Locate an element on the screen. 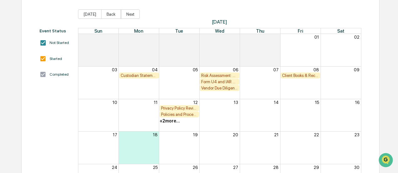 Image resolution: width=398 pixels, height=173 pixels. button: 24 is located at coordinates (114, 167).